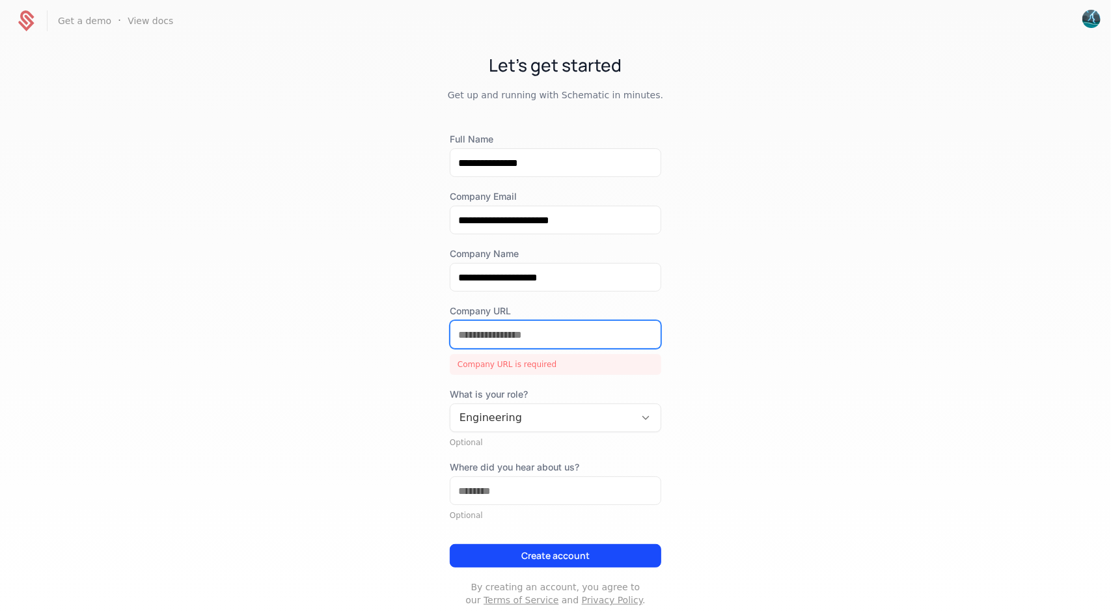 This screenshot has width=1111, height=615. Describe the element at coordinates (521, 600) in the screenshot. I see `a: Terms of Service` at that location.